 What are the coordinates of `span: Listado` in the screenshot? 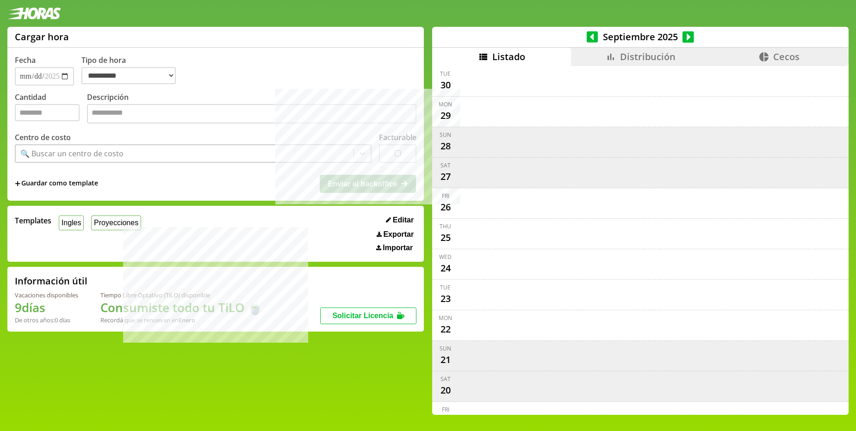 It's located at (508, 56).